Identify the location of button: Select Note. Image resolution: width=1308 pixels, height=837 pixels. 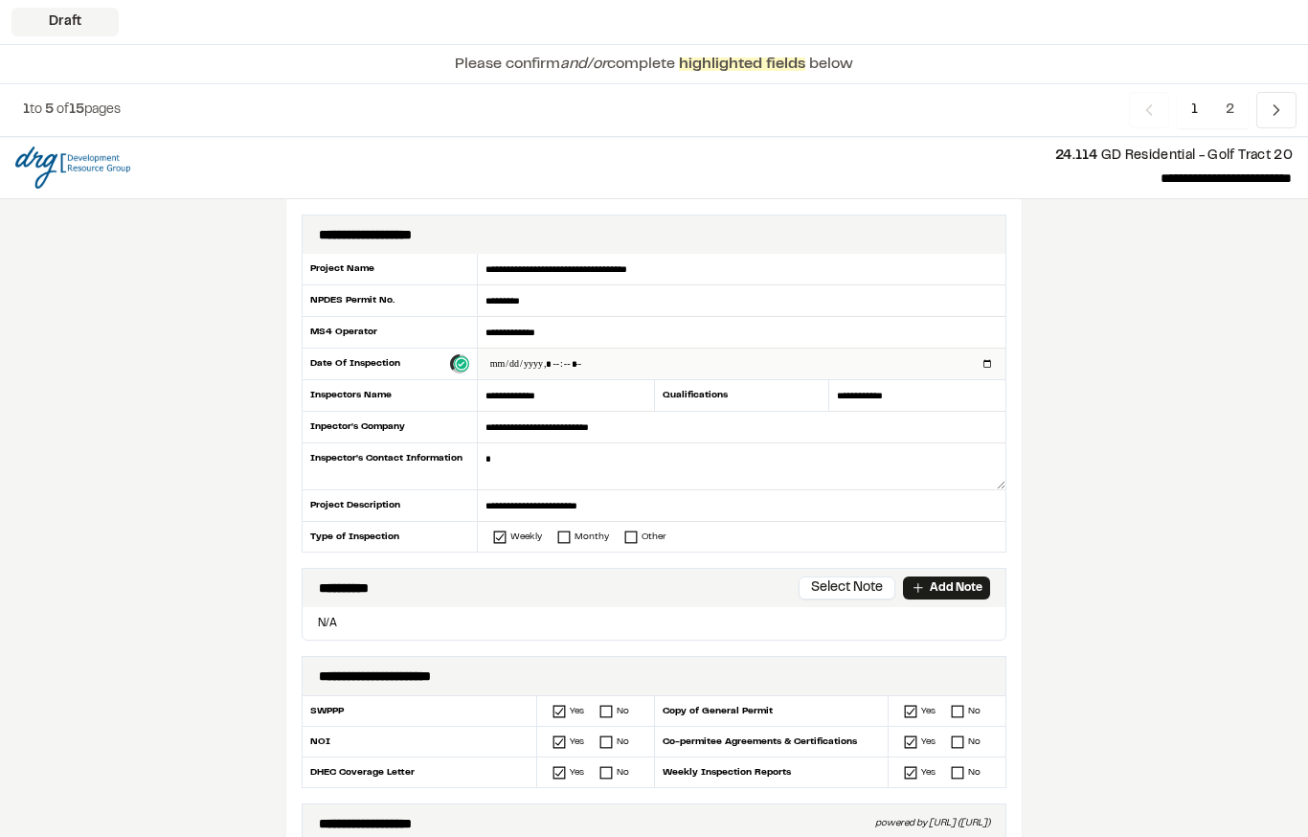
(846, 588).